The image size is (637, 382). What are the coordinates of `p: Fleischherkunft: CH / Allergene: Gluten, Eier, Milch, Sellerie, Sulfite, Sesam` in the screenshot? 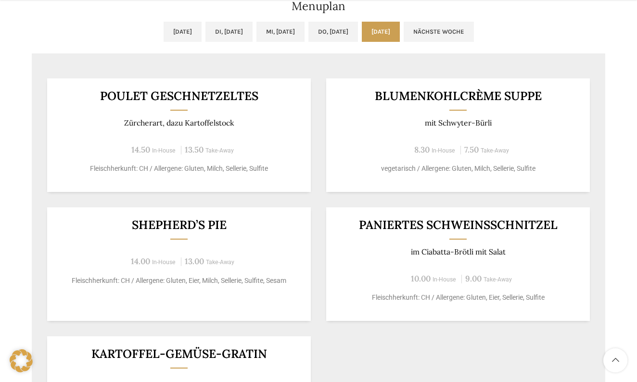 It's located at (179, 280).